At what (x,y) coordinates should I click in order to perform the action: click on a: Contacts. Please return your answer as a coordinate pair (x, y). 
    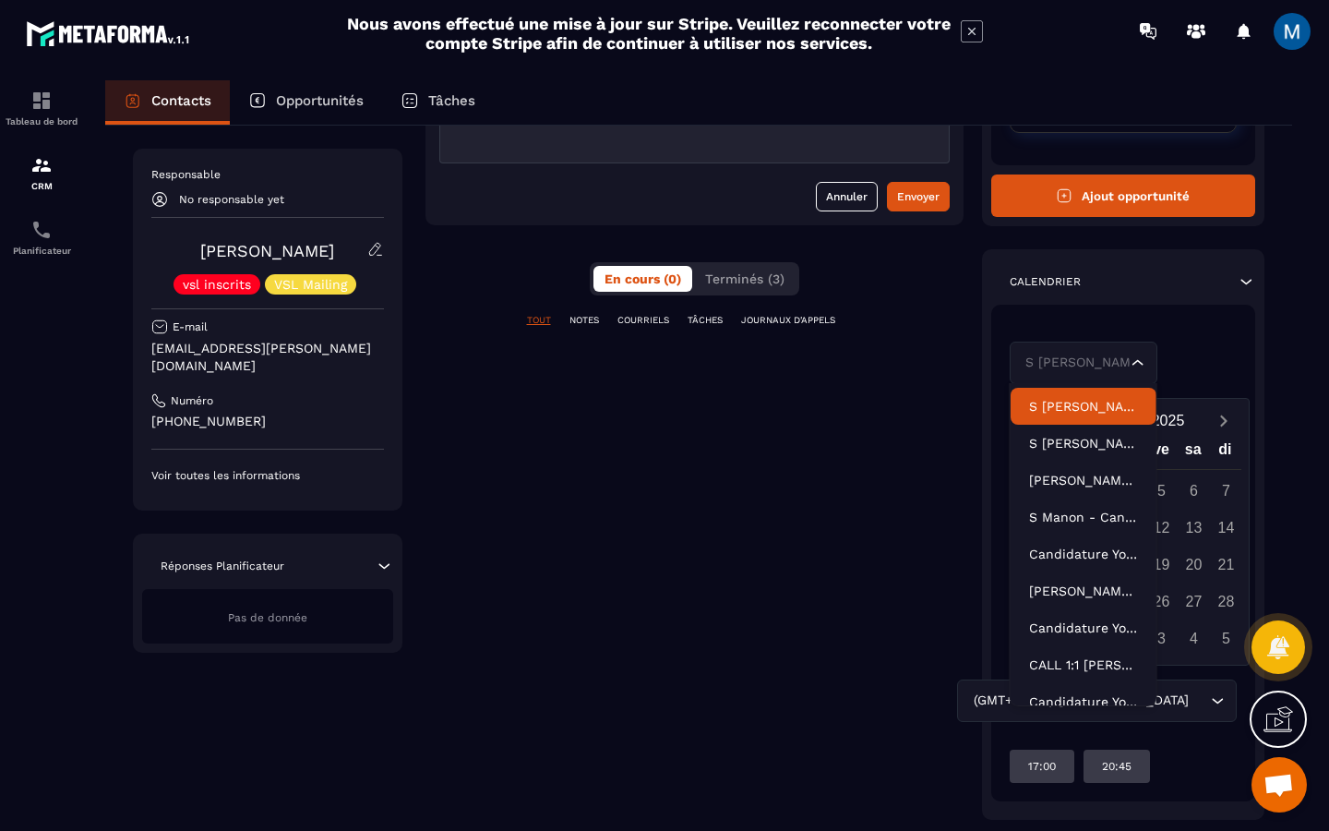
    Looking at the image, I should click on (167, 102).